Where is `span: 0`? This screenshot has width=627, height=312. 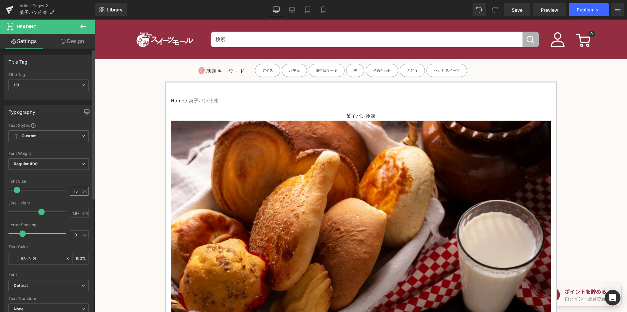 span: 0 is located at coordinates (497, 14).